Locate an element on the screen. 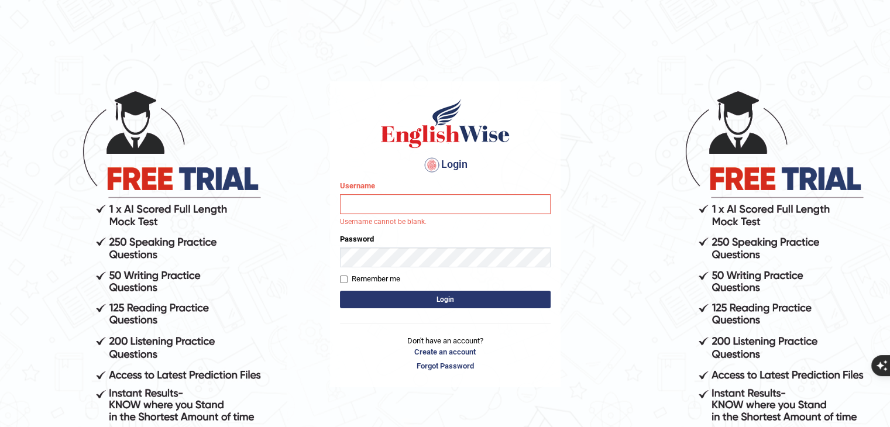 The width and height of the screenshot is (890, 427). label: Username is located at coordinates (357, 185).